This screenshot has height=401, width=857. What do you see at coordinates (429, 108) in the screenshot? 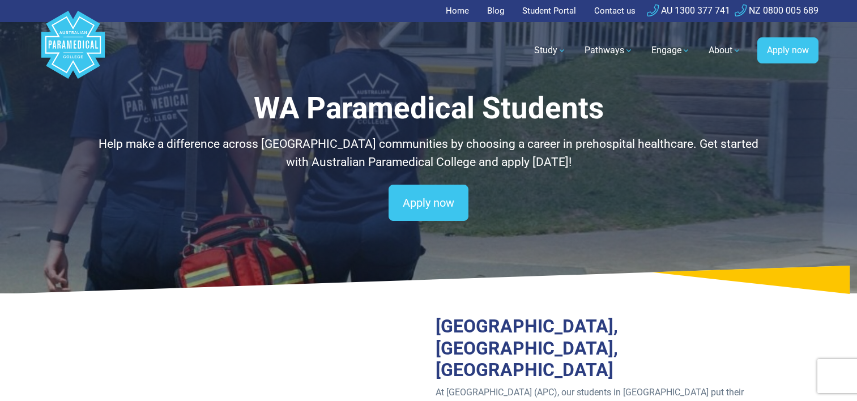
I see `h1: WA Paramedical Students` at bounding box center [429, 108].